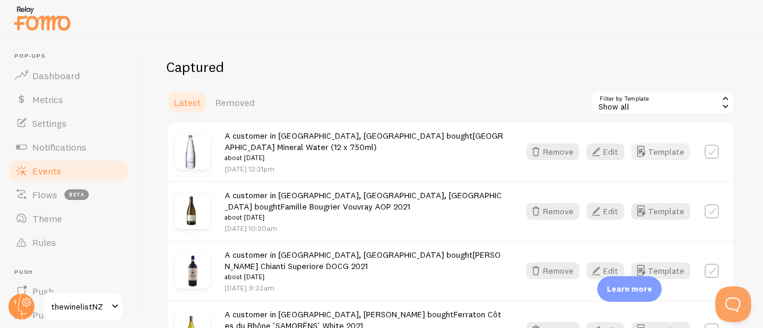 Image resolution: width=763 pixels, height=328 pixels. What do you see at coordinates (69, 76) in the screenshot?
I see `a: Dashboard` at bounding box center [69, 76].